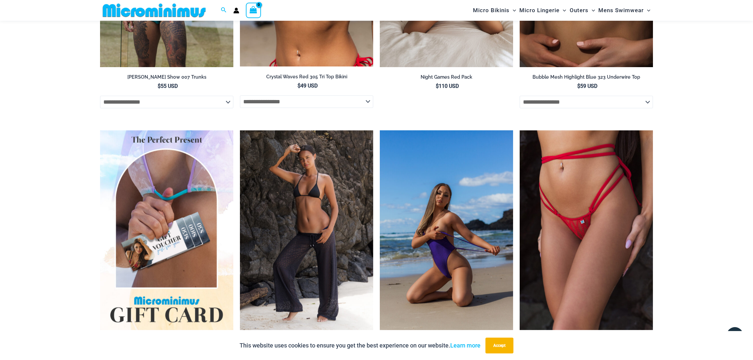 The image size is (753, 360). Describe the element at coordinates (154, 10) in the screenshot. I see `img: MM SHOP LOGO FLAT` at that location.